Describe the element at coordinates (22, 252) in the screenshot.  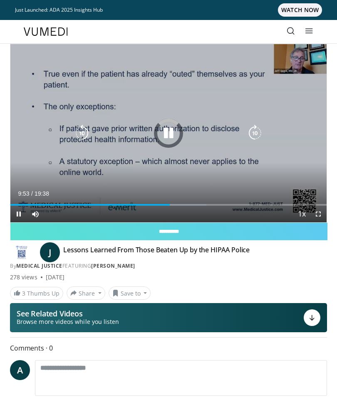
I see `img: Medical Justice` at that location.